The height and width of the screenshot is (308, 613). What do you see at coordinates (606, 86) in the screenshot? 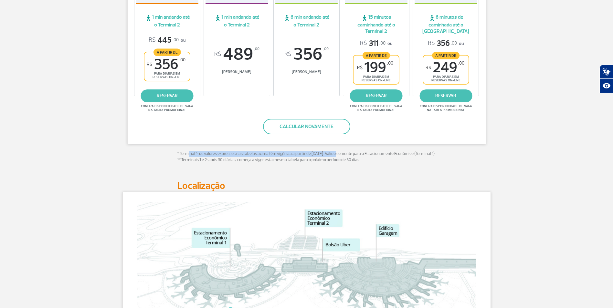
I see `button: Abrir recursos assistivos.` at bounding box center [606, 86].